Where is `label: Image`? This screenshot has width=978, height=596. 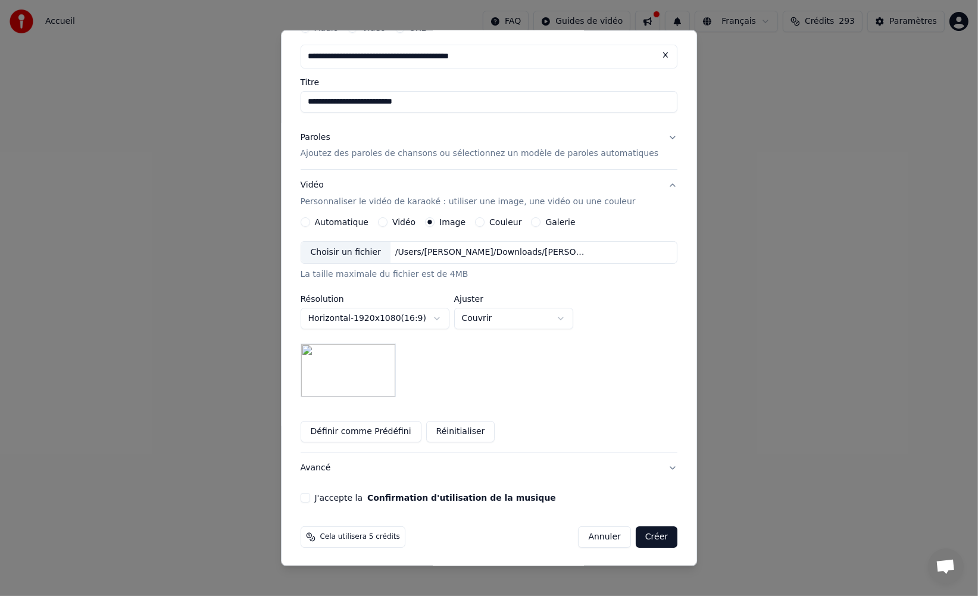
label: Image is located at coordinates (452, 222).